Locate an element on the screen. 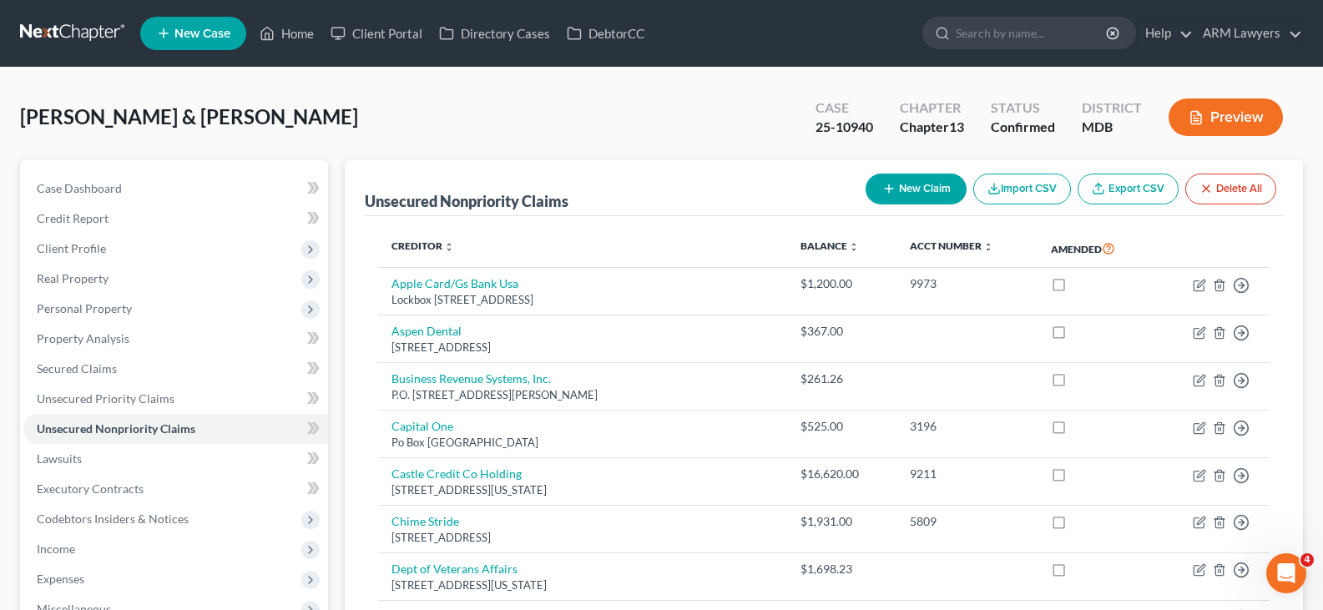 Image resolution: width=1323 pixels, height=610 pixels. span: Unsecured Nonpriority Claims is located at coordinates (116, 428).